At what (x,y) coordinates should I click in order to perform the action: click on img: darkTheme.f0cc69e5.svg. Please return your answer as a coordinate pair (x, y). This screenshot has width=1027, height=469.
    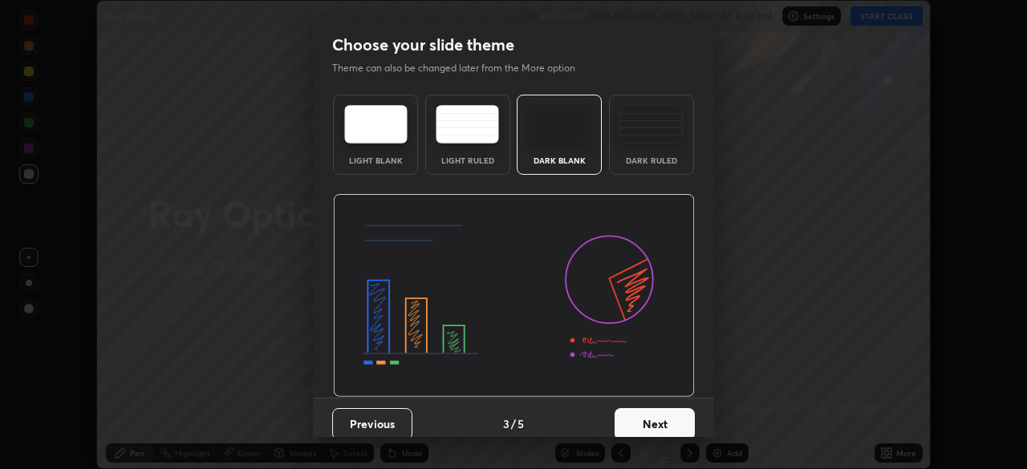
    Looking at the image, I should click on (559, 124).